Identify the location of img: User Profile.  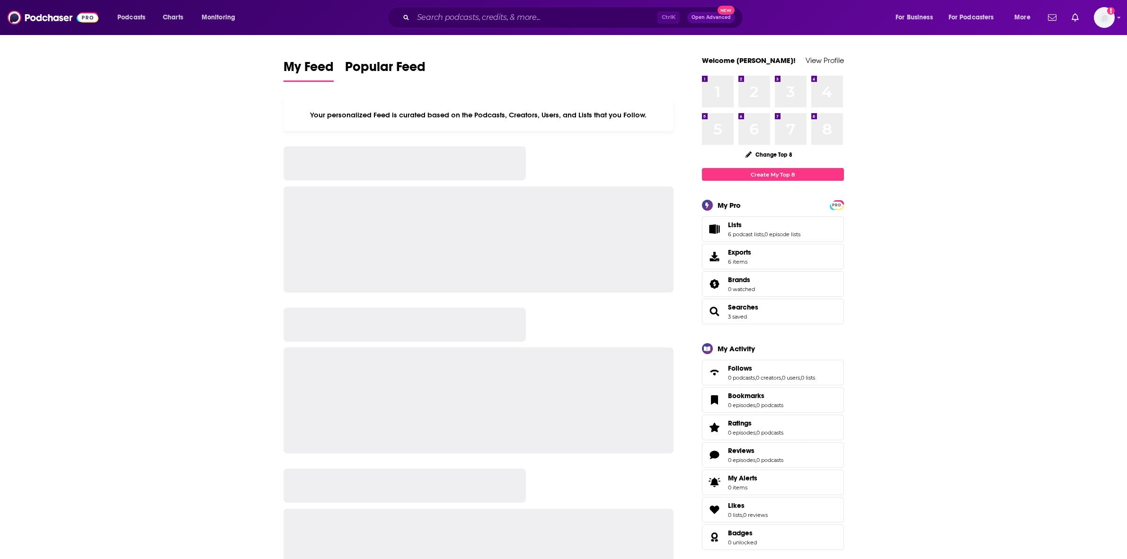
(1105, 18).